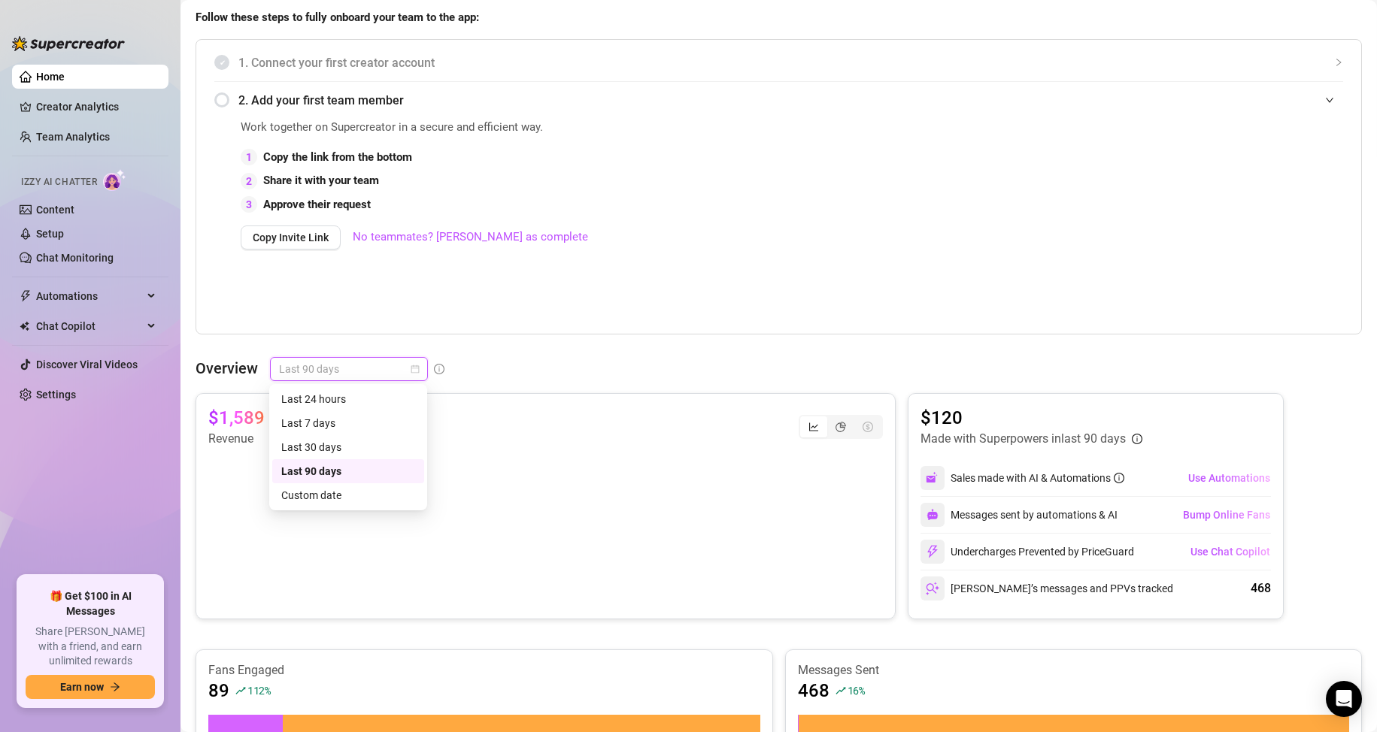 The image size is (1377, 732). I want to click on a: Creator Analytics, so click(96, 107).